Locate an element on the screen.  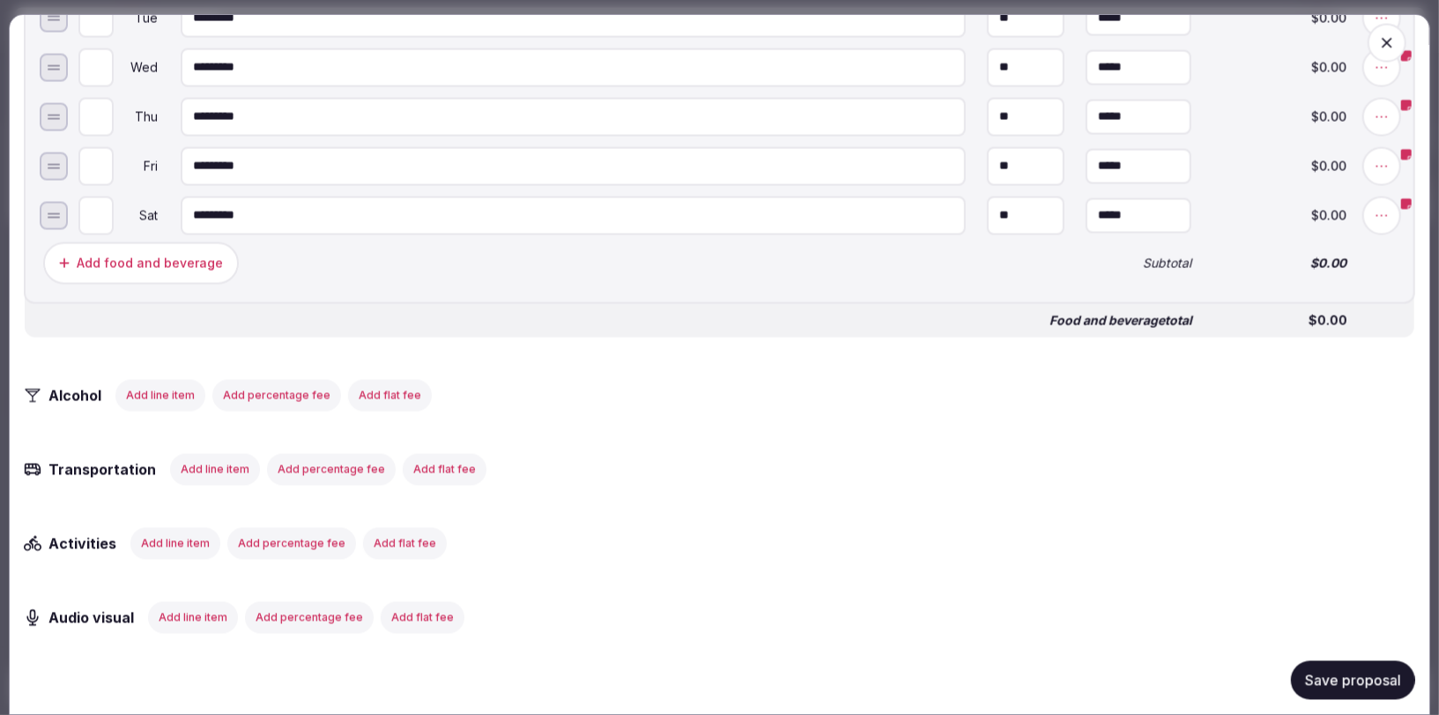
h3: Alcohol is located at coordinates (80, 396).